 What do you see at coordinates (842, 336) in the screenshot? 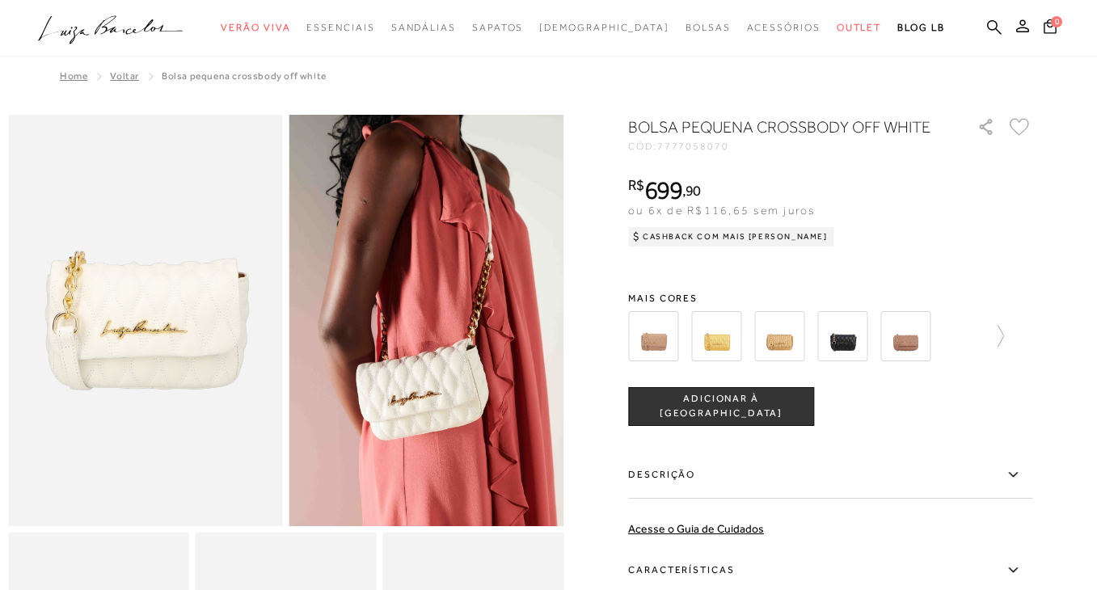
I see `img: BOLSA EM COURO PRETA` at bounding box center [842, 336].